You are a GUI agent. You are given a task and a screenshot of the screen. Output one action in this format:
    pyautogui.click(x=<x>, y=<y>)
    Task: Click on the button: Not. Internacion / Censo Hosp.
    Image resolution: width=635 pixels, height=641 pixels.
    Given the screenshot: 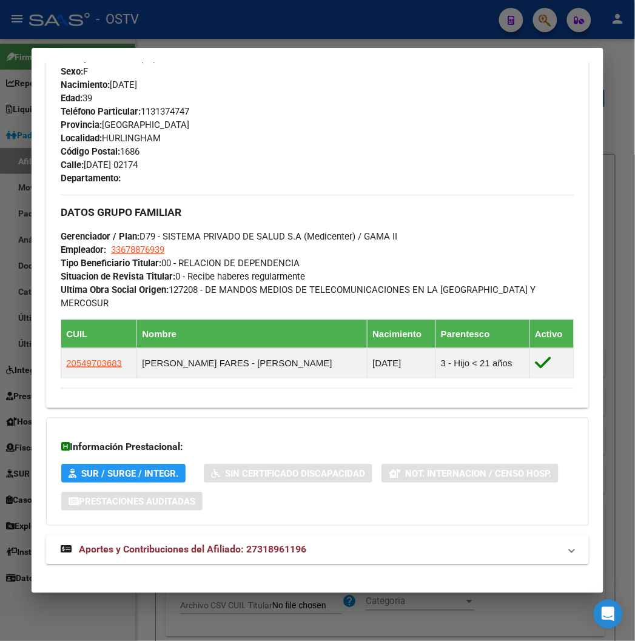 What is the action you would take?
    pyautogui.click(x=470, y=473)
    